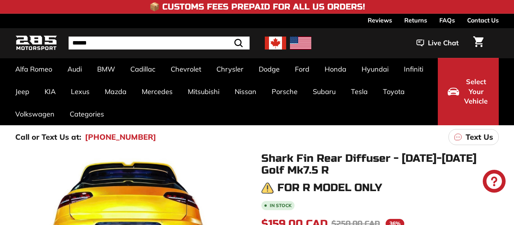 The image size is (514, 225). Describe the element at coordinates (87, 114) in the screenshot. I see `a: Categories` at that location.